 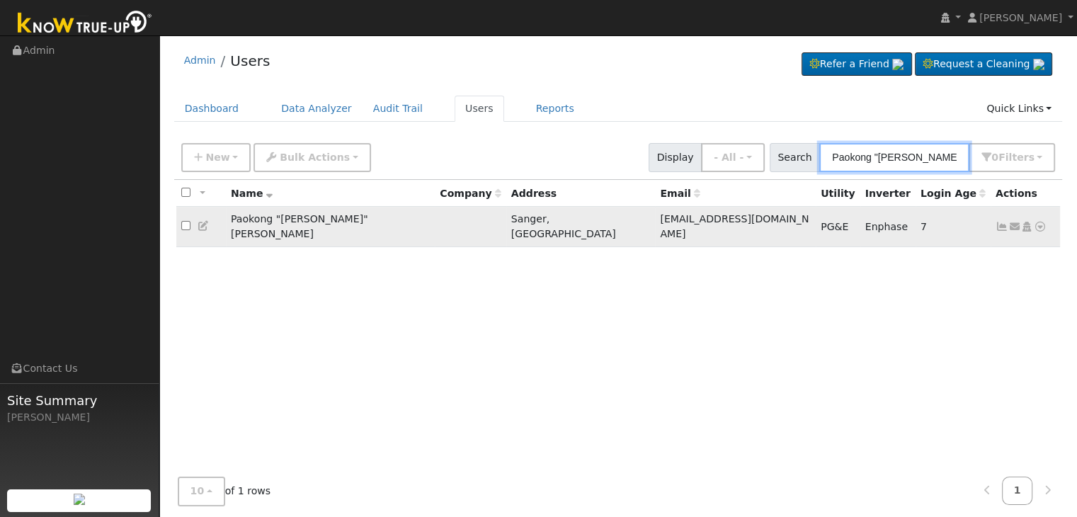 I want to click on div: Inverter, so click(x=888, y=193).